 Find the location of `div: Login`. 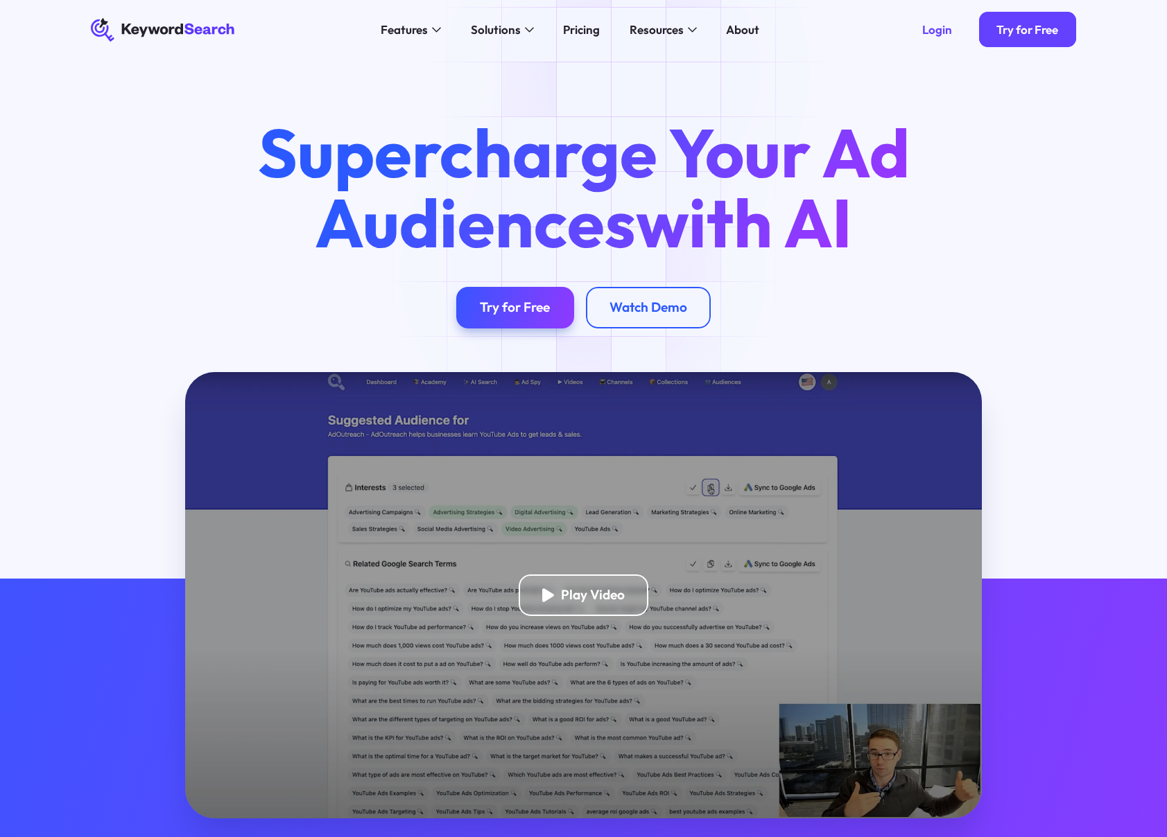

div: Login is located at coordinates (937, 29).